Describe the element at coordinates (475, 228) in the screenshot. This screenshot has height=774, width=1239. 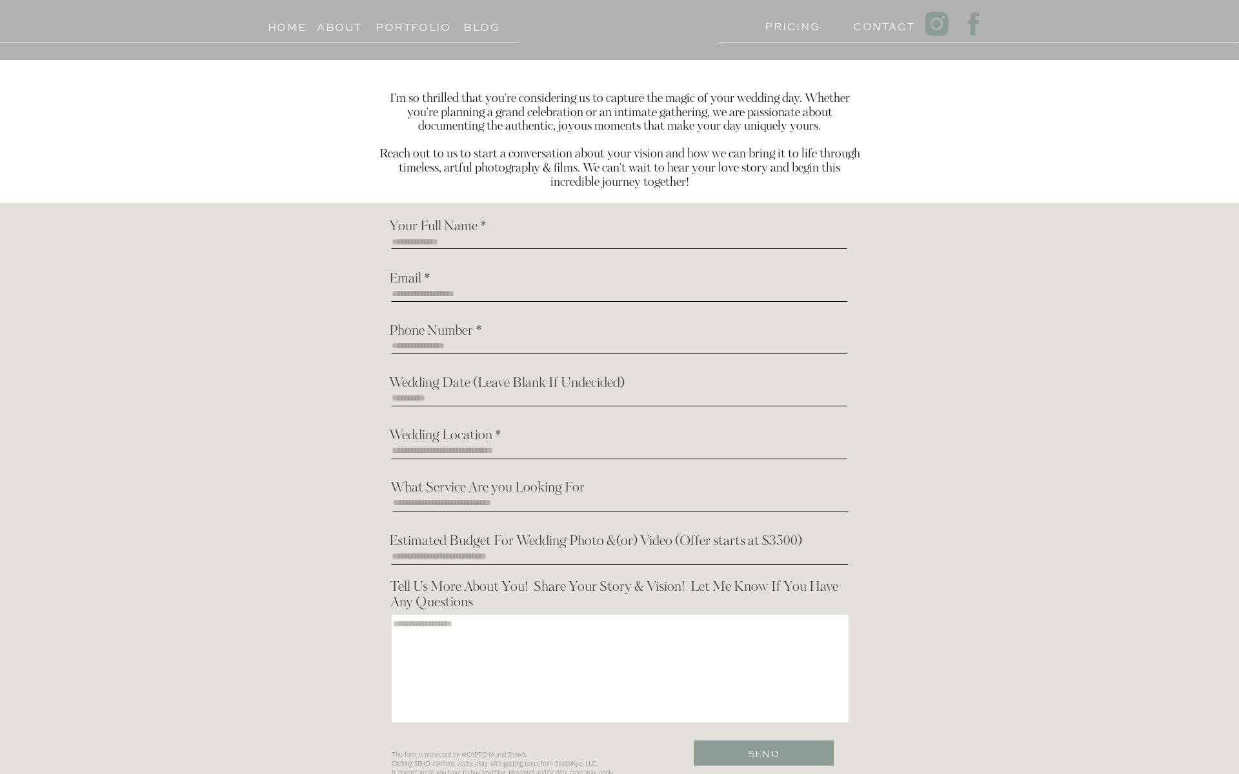
I see `h2: Your Full Name *` at that location.